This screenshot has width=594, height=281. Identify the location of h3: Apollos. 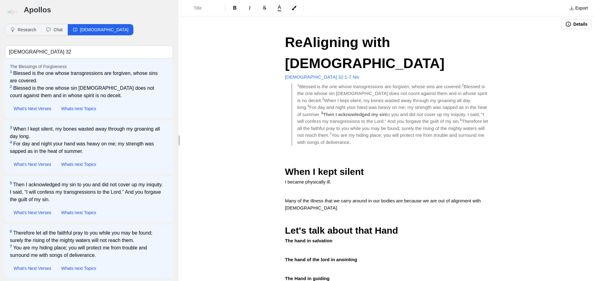
(98, 10).